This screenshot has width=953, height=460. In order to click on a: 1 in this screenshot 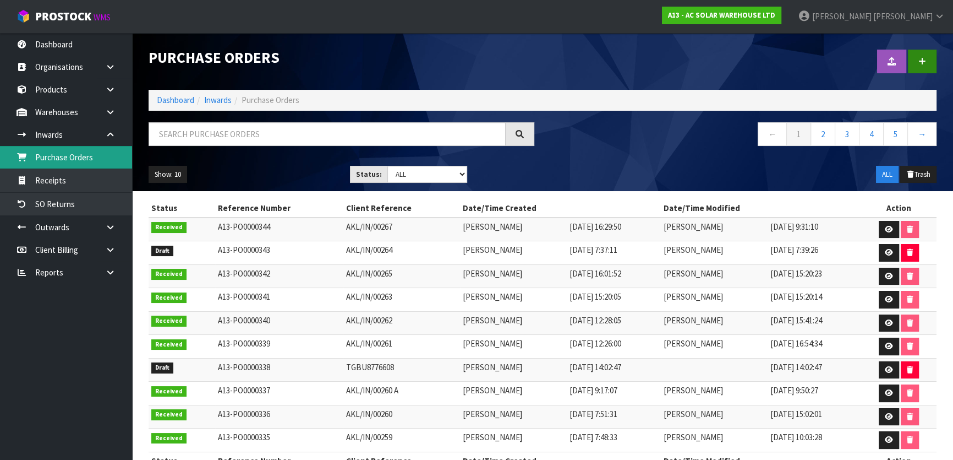, I will do `click(799, 134)`.